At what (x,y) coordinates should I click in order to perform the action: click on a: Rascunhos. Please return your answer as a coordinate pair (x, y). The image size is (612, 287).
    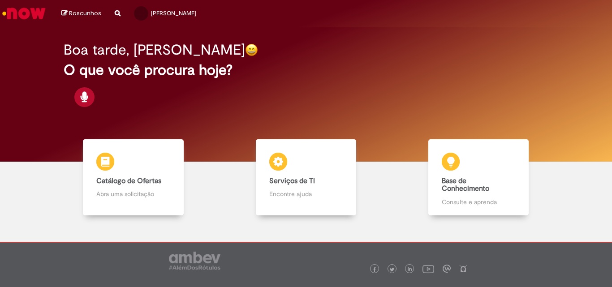
    Looking at the image, I should click on (81, 13).